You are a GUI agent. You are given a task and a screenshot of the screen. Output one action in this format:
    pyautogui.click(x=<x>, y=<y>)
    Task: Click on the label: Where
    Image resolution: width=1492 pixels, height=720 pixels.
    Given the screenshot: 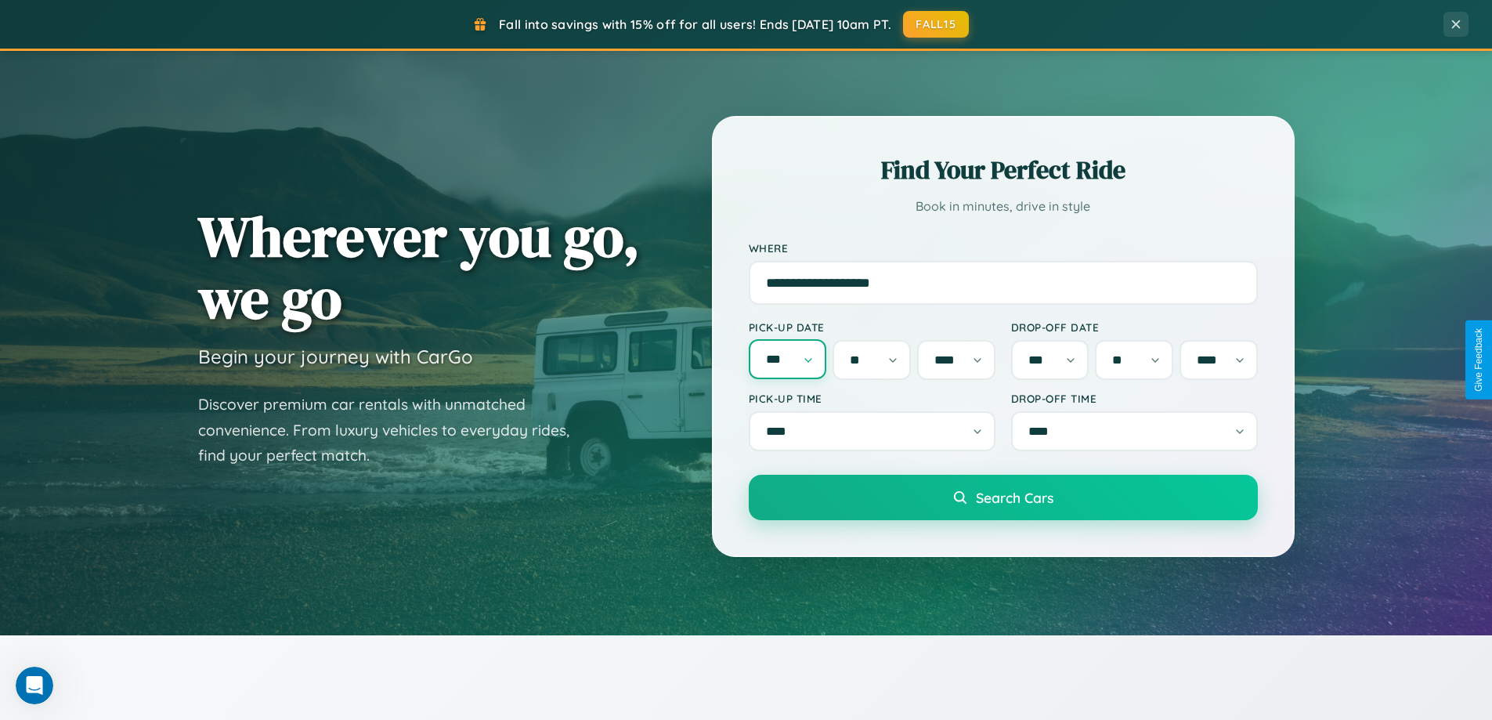 What is the action you would take?
    pyautogui.click(x=1003, y=247)
    